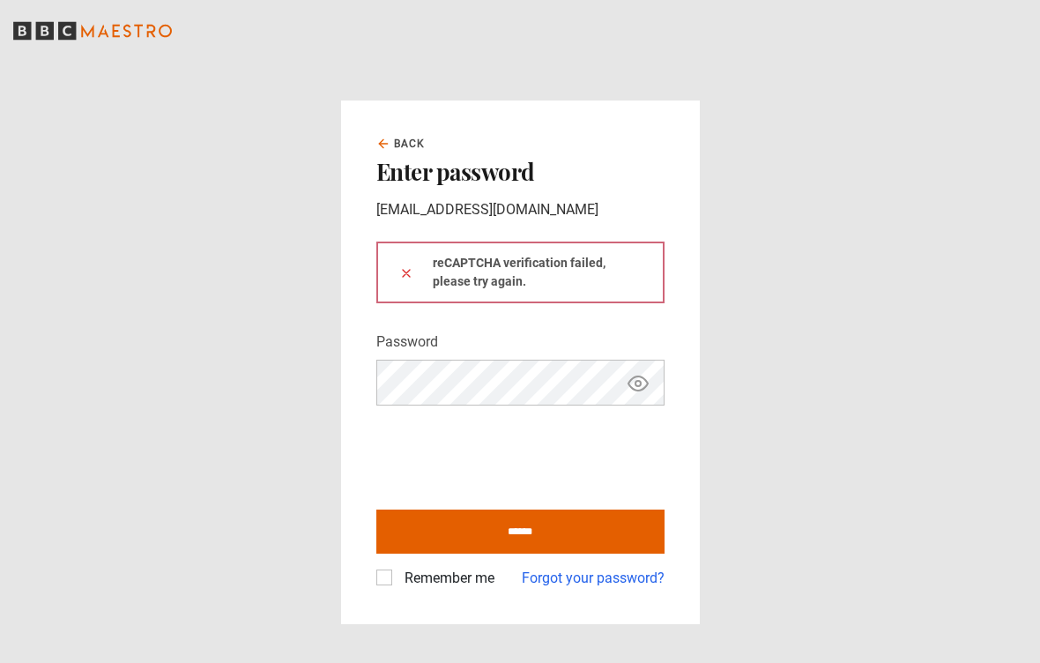 This screenshot has height=663, width=1040. Describe the element at coordinates (401, 144) in the screenshot. I see `a: Back` at that location.